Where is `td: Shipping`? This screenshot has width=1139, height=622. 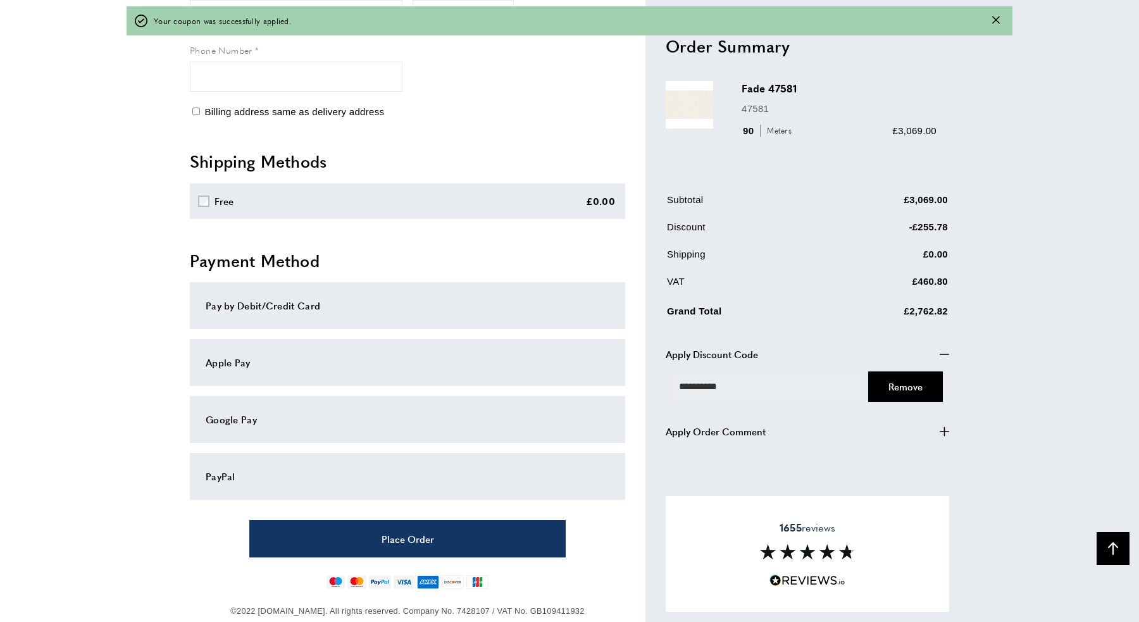
td: Shipping is located at coordinates (744, 258).